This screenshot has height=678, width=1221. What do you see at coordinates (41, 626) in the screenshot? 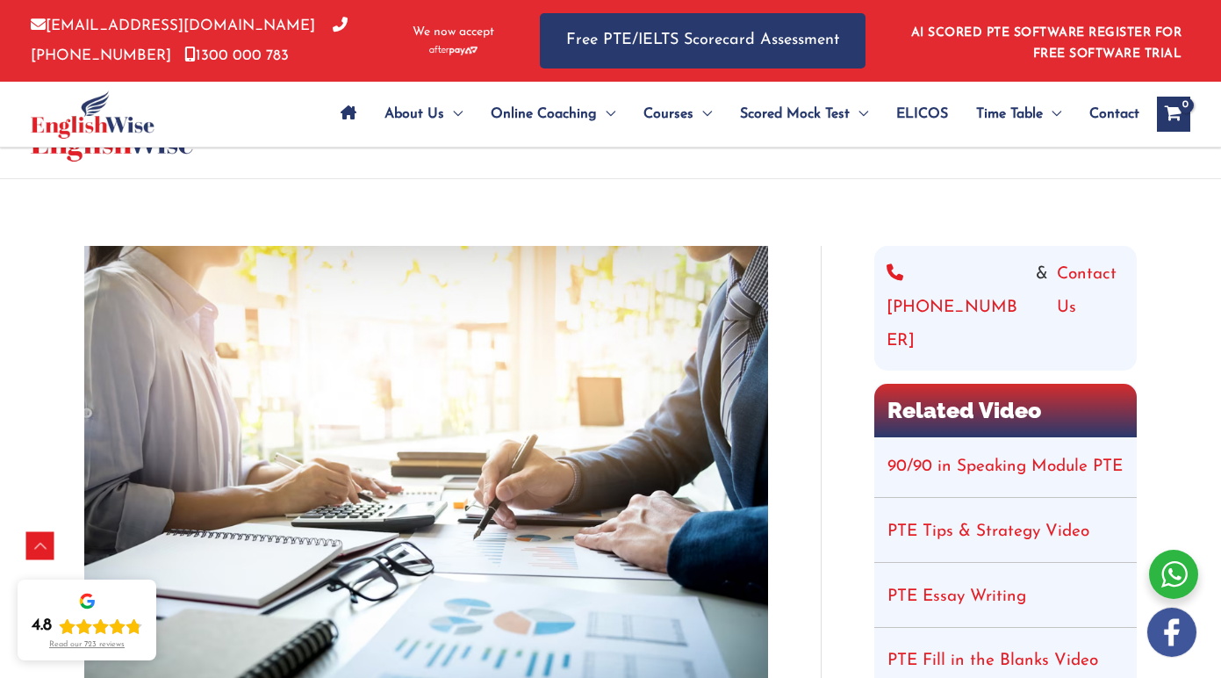
I see `div: 4.8` at bounding box center [41, 626].